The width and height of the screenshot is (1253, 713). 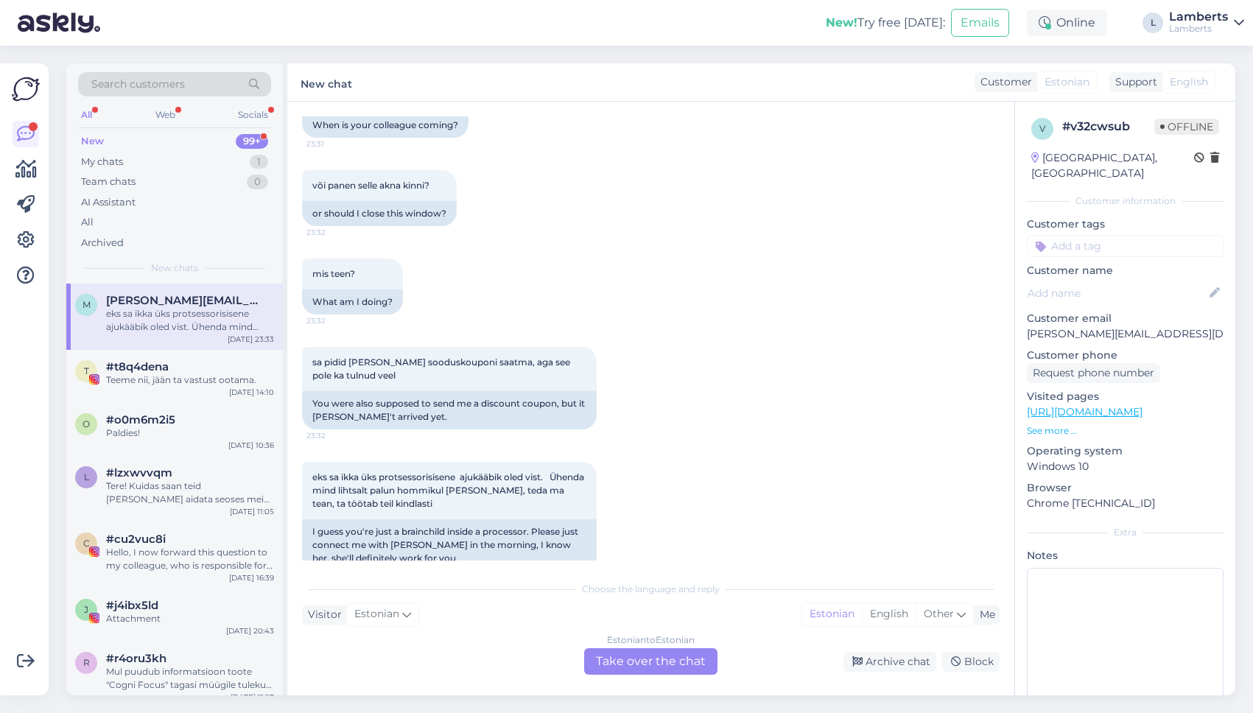 What do you see at coordinates (979, 23) in the screenshot?
I see `button: Emails` at bounding box center [979, 23].